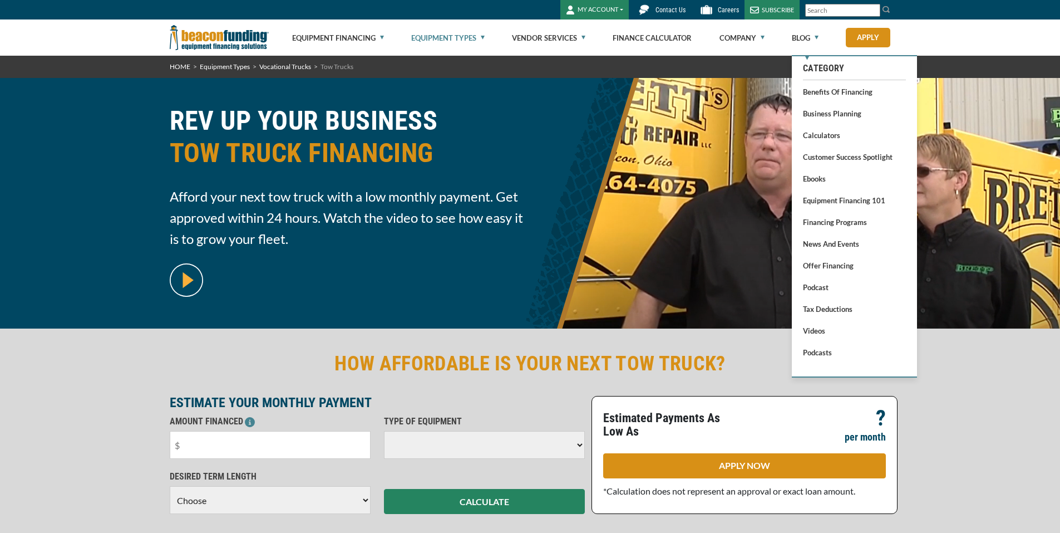 This screenshot has height=533, width=1060. What do you see at coordinates (854, 265) in the screenshot?
I see `a: Offer Financing` at bounding box center [854, 265].